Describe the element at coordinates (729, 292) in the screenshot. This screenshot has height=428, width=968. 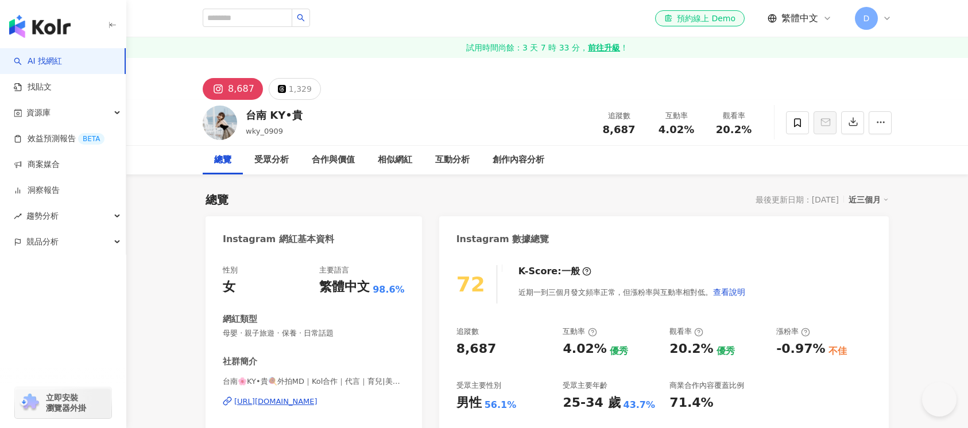
I see `span: 查看說明` at that location.